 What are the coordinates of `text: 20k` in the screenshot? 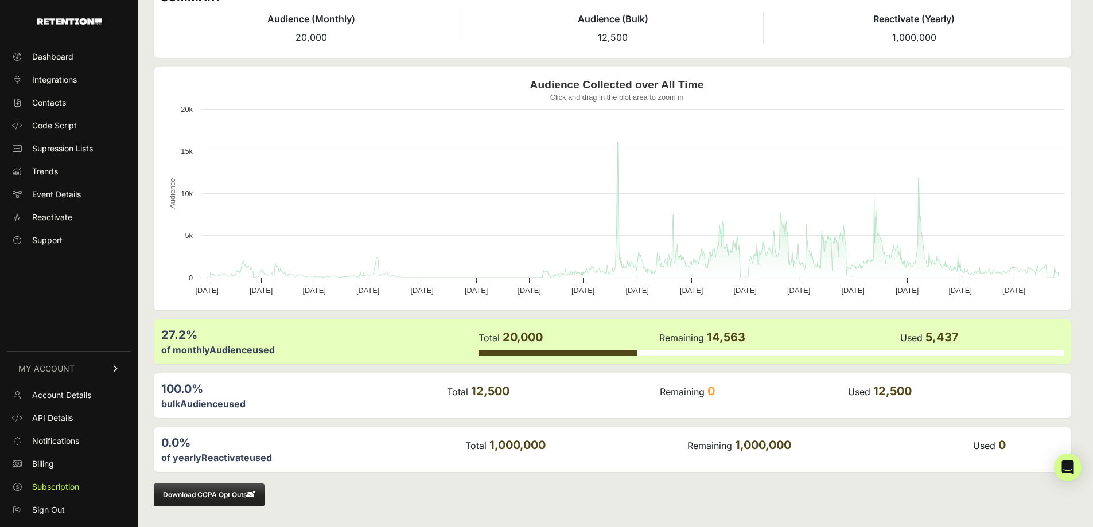 It's located at (186, 109).